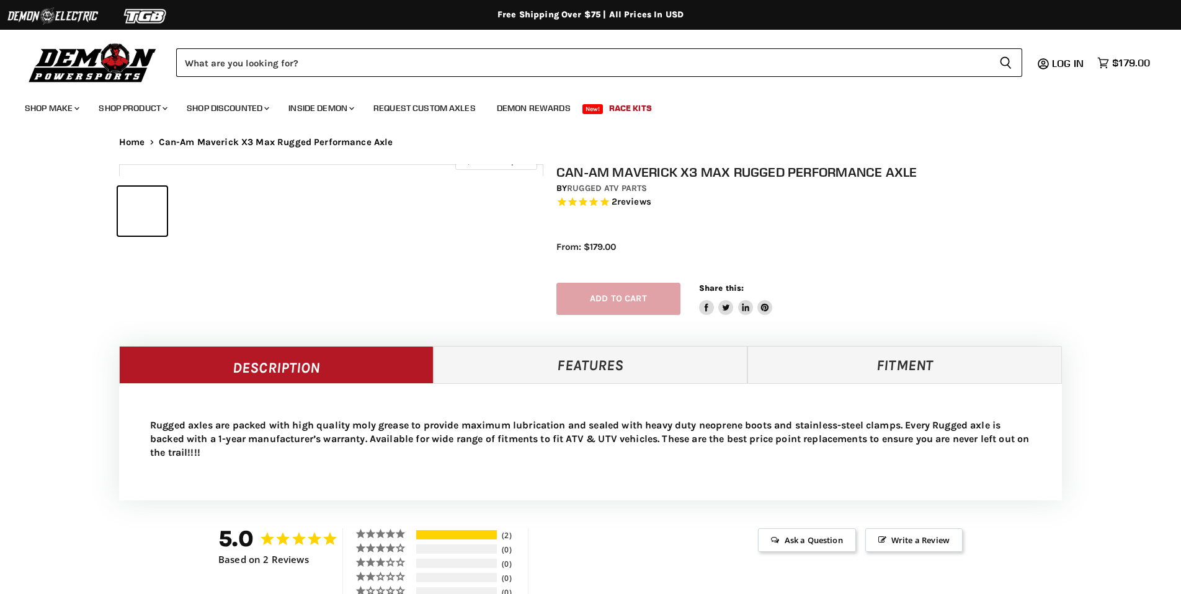 This screenshot has width=1181, height=594. Describe the element at coordinates (276, 365) in the screenshot. I see `a: Description` at that location.